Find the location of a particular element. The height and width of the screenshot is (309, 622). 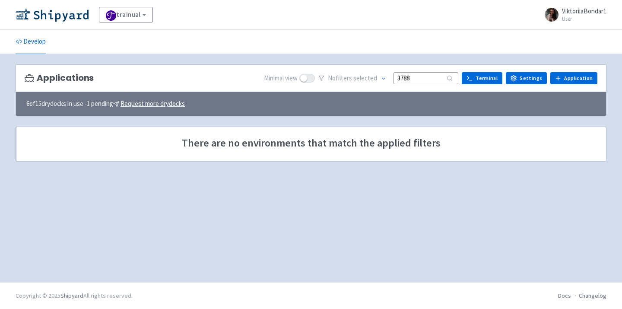

a: Develop is located at coordinates (31, 42).